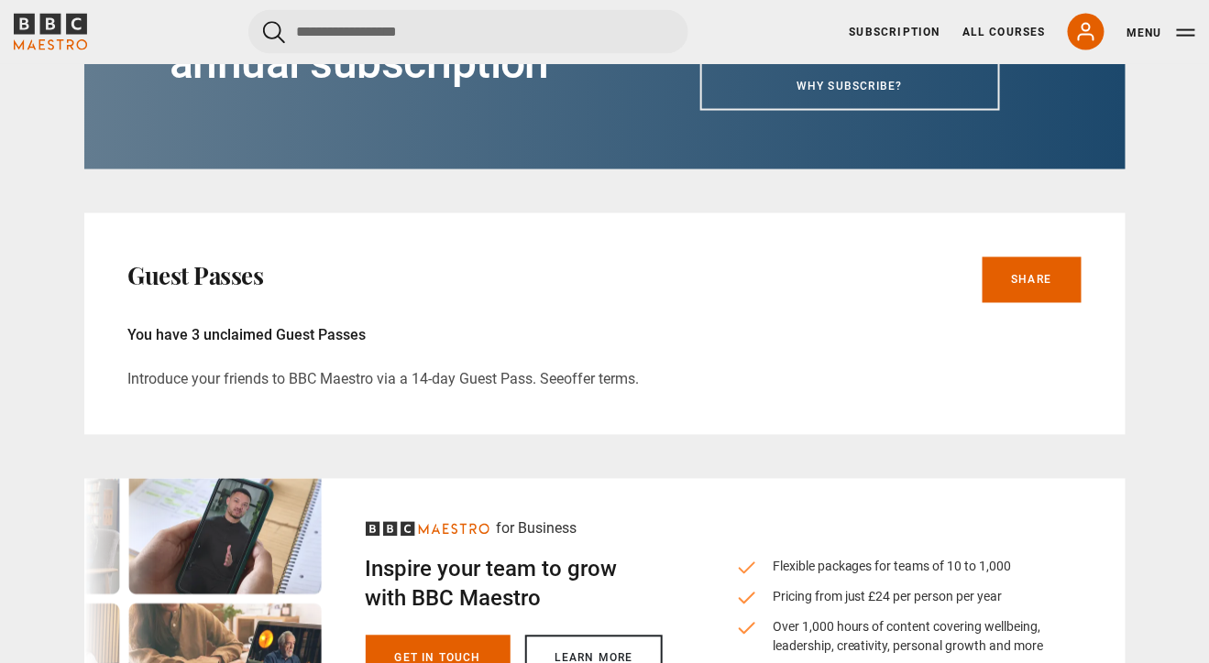  Describe the element at coordinates (894, 32) in the screenshot. I see `a: Subscription` at that location.